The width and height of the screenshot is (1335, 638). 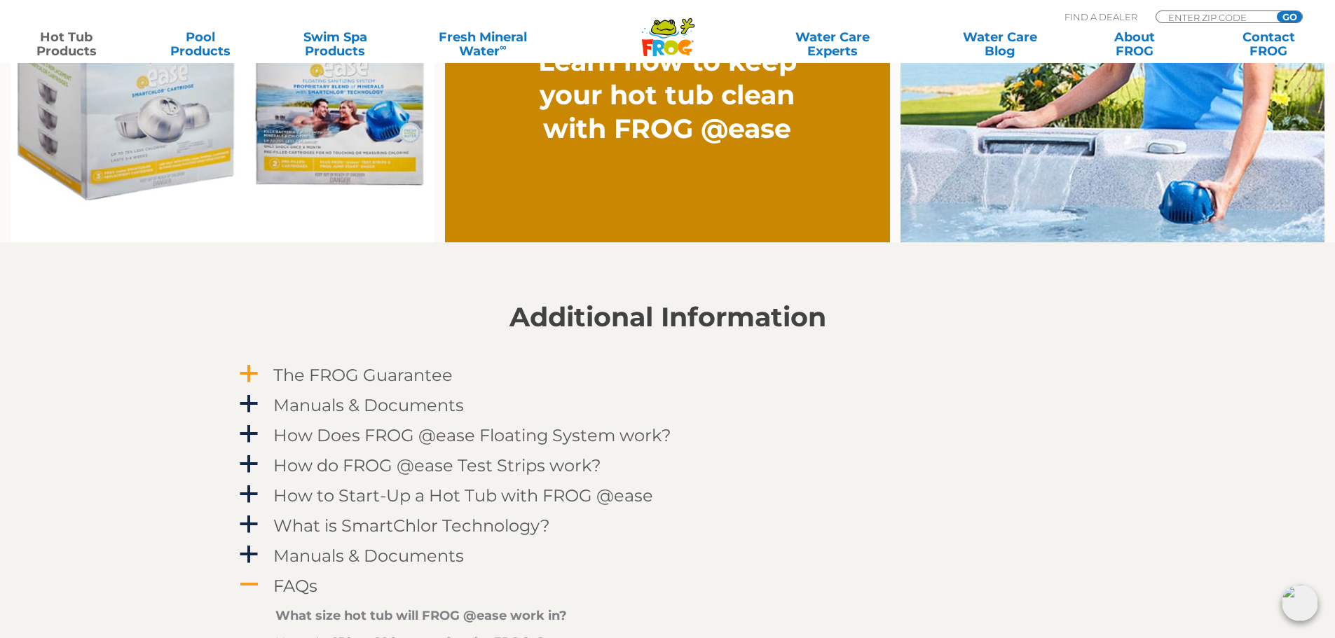 I want to click on span: A, so click(x=249, y=585).